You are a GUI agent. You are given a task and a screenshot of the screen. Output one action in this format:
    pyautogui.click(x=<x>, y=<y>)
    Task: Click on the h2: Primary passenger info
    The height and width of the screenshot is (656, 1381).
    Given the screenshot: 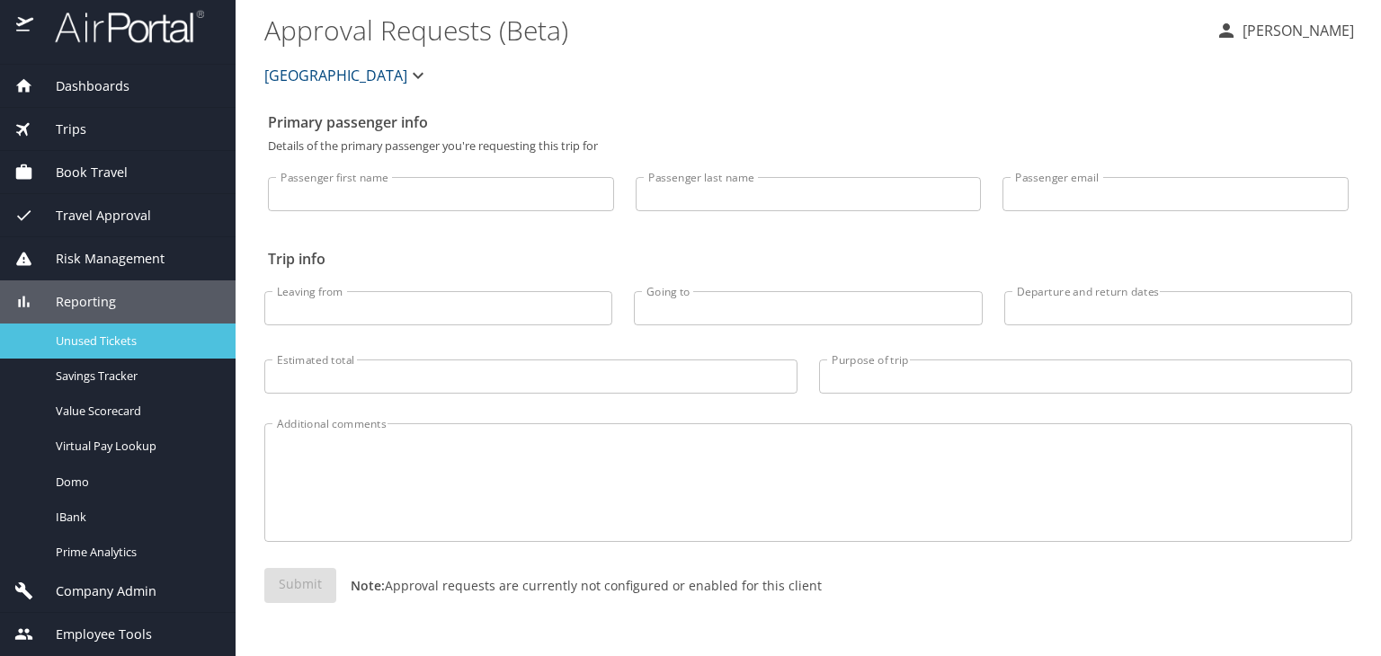 What is the action you would take?
    pyautogui.click(x=808, y=122)
    